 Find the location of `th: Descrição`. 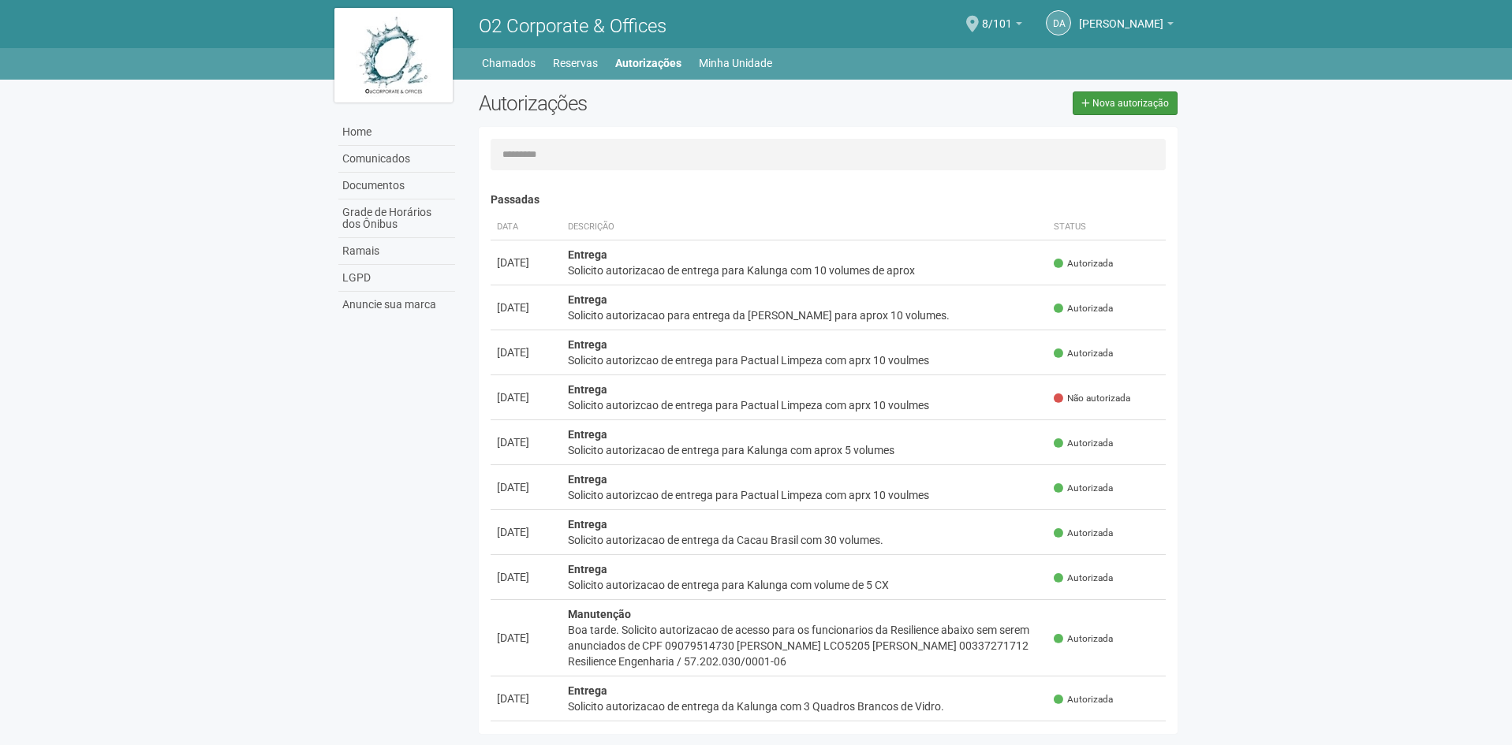

th: Descrição is located at coordinates (804, 227).